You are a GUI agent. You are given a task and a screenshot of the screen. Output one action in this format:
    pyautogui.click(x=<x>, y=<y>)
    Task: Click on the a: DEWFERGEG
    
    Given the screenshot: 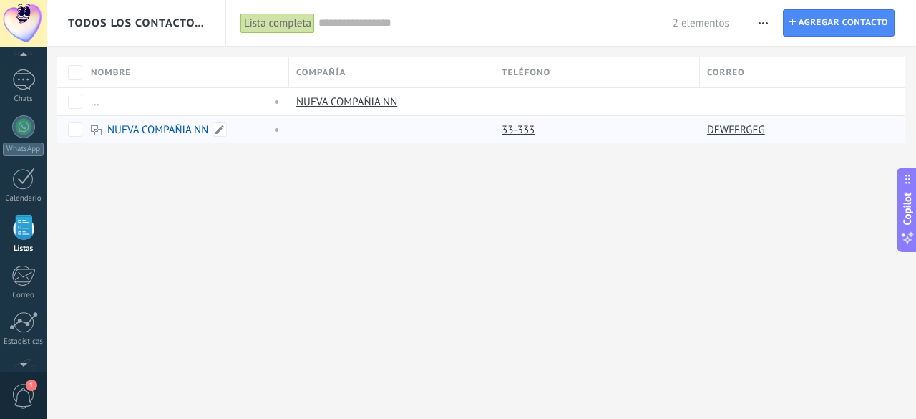 What is the action you would take?
    pyautogui.click(x=737, y=130)
    